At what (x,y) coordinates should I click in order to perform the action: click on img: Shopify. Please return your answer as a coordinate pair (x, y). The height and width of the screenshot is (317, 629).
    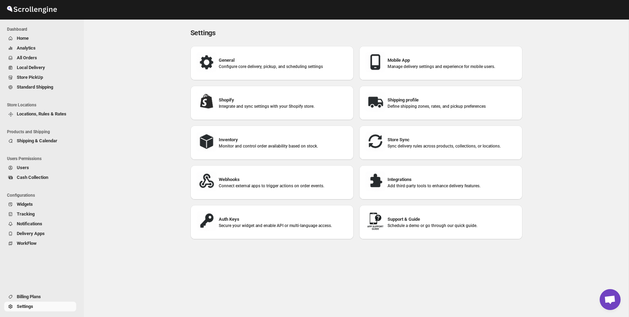
    Looking at the image, I should click on (206, 102).